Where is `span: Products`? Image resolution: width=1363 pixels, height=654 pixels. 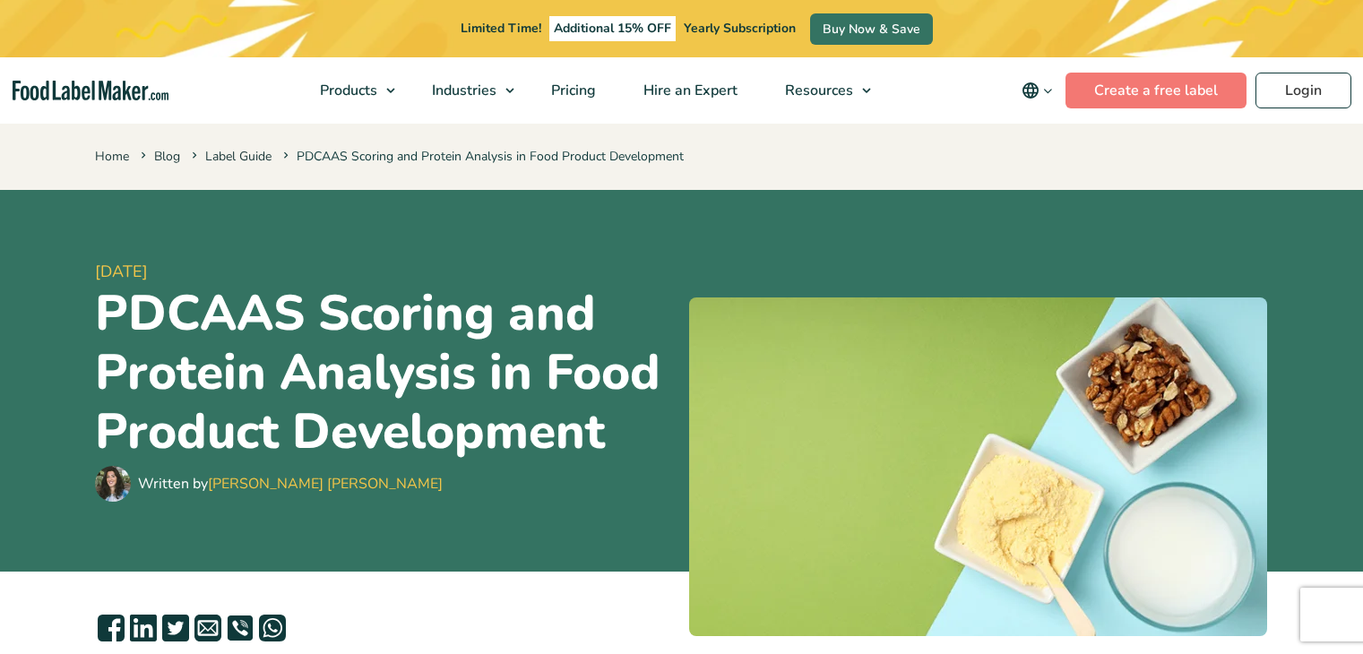
span: Products is located at coordinates (347, 91).